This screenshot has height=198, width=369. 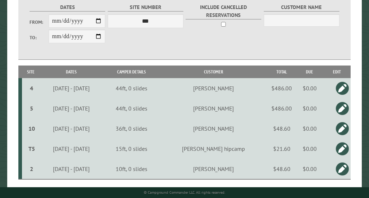 What do you see at coordinates (39, 22) in the screenshot?
I see `label: From:` at bounding box center [39, 22].